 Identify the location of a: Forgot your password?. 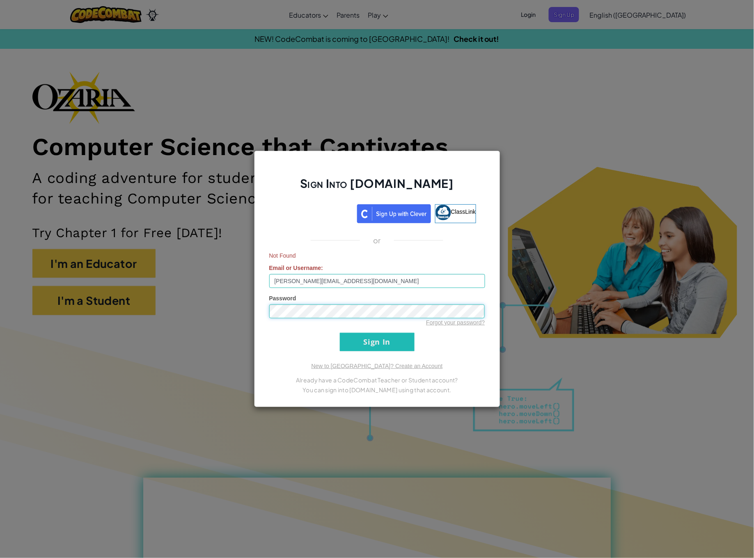
(455, 322).